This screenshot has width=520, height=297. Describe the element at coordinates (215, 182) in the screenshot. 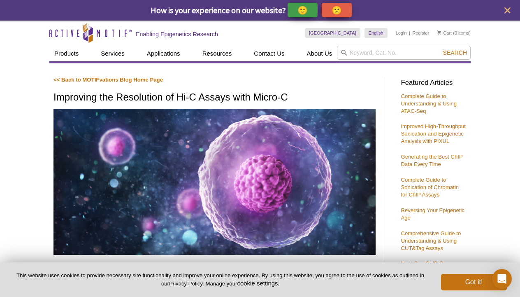

I see `img: New Micro-C Method` at that location.